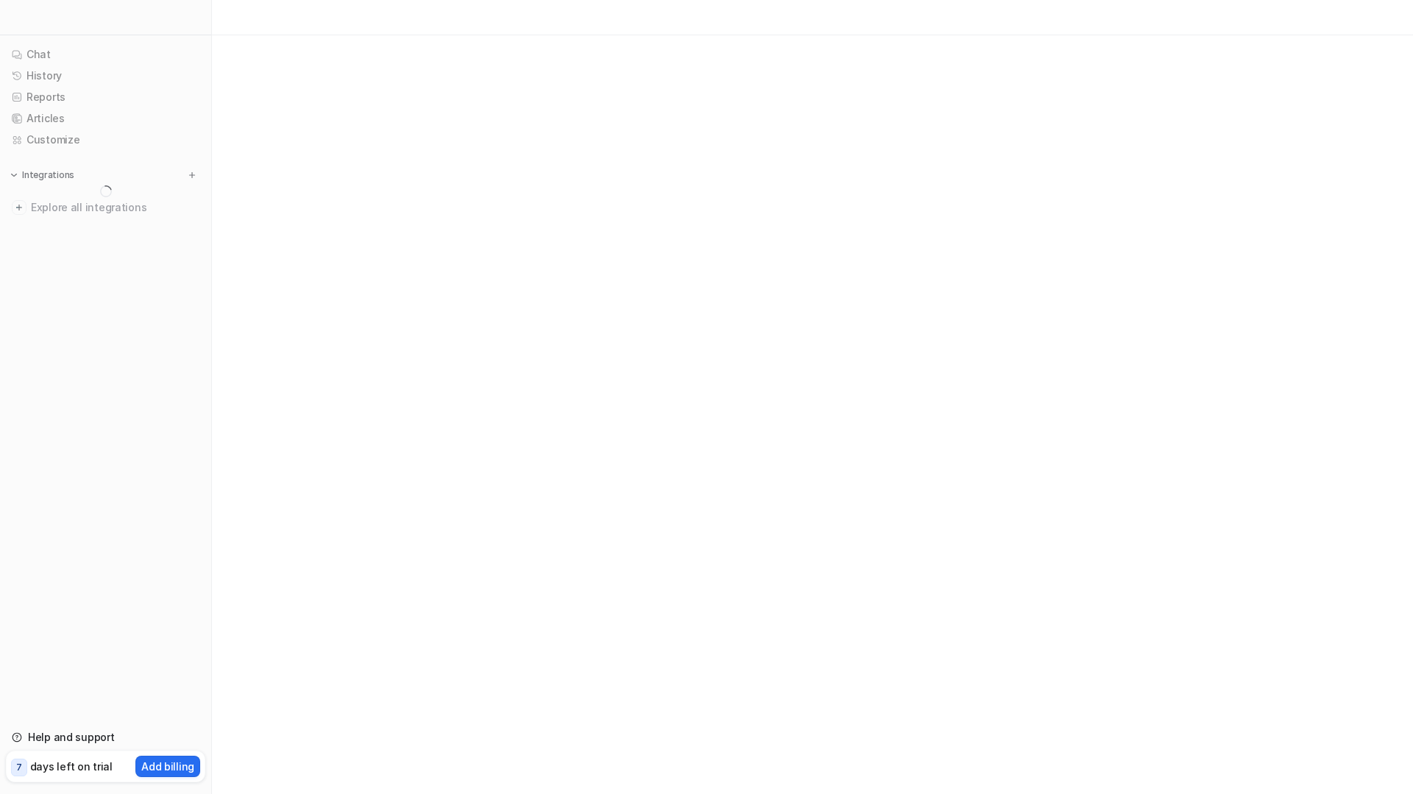 The width and height of the screenshot is (1413, 794). Describe the element at coordinates (14, 175) in the screenshot. I see `img: expand menu` at that location.